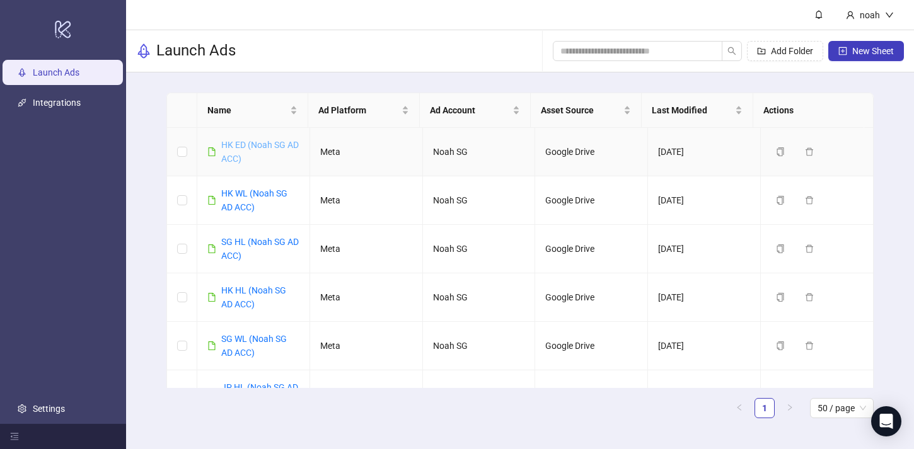 The height and width of the screenshot is (449, 914). I want to click on span: search, so click(732, 51).